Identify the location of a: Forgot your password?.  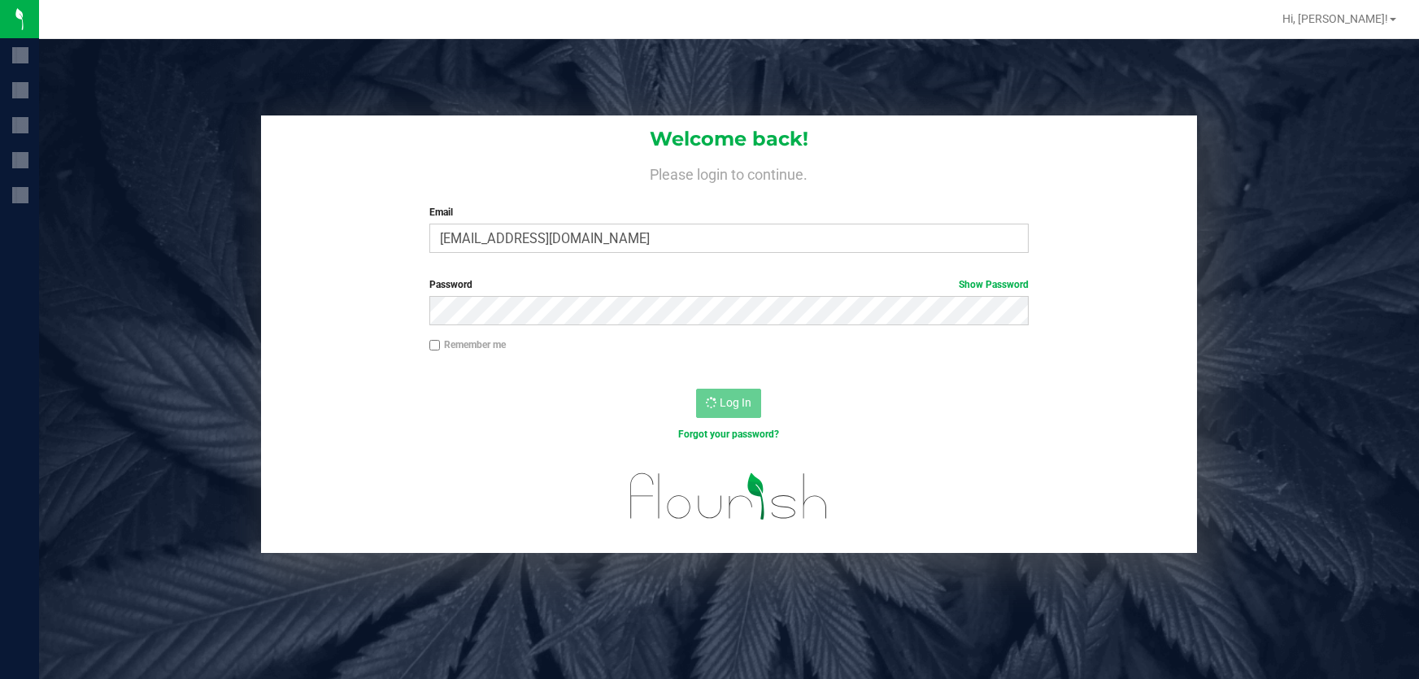
(729, 434).